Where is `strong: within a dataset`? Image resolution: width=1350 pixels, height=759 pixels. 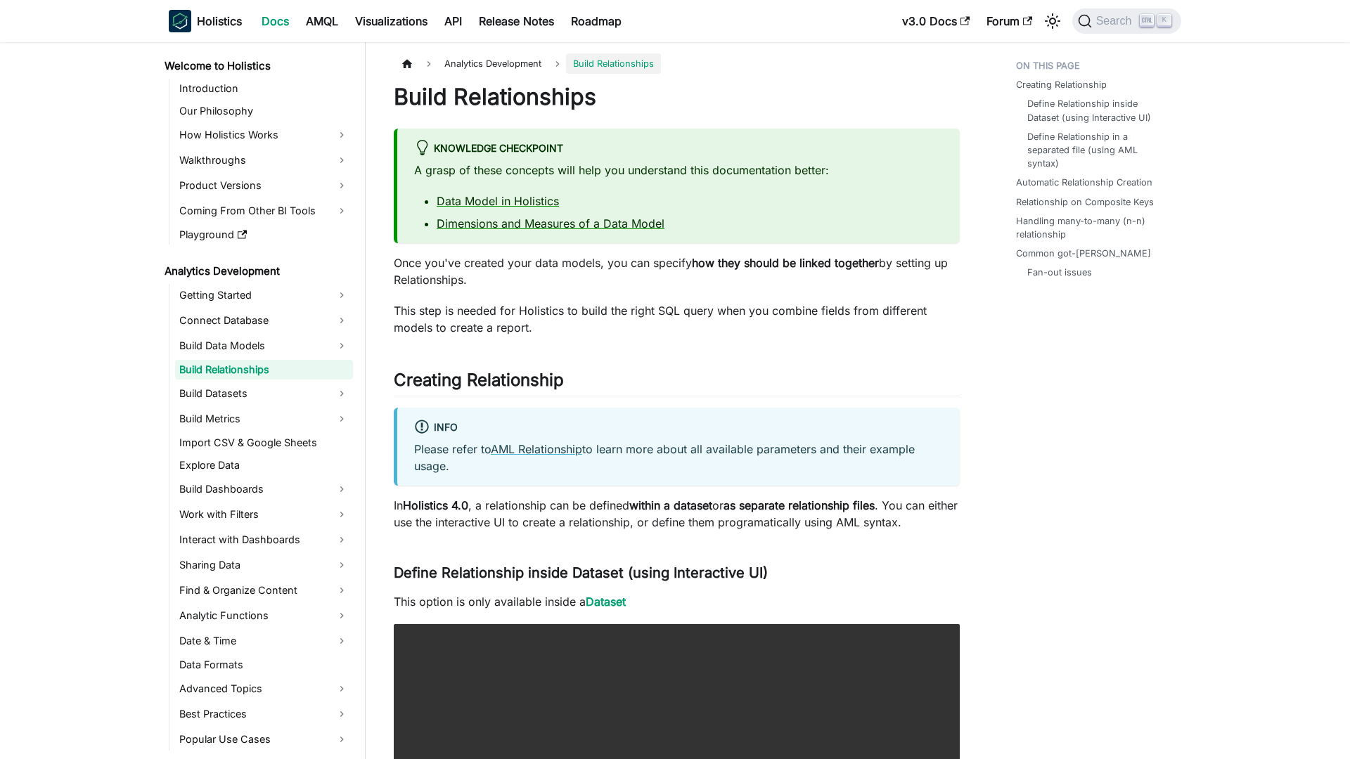 strong: within a dataset is located at coordinates (671, 506).